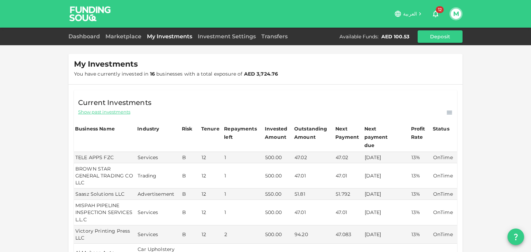 The image size is (531, 252). I want to click on div: Available Funds :, so click(359, 37).